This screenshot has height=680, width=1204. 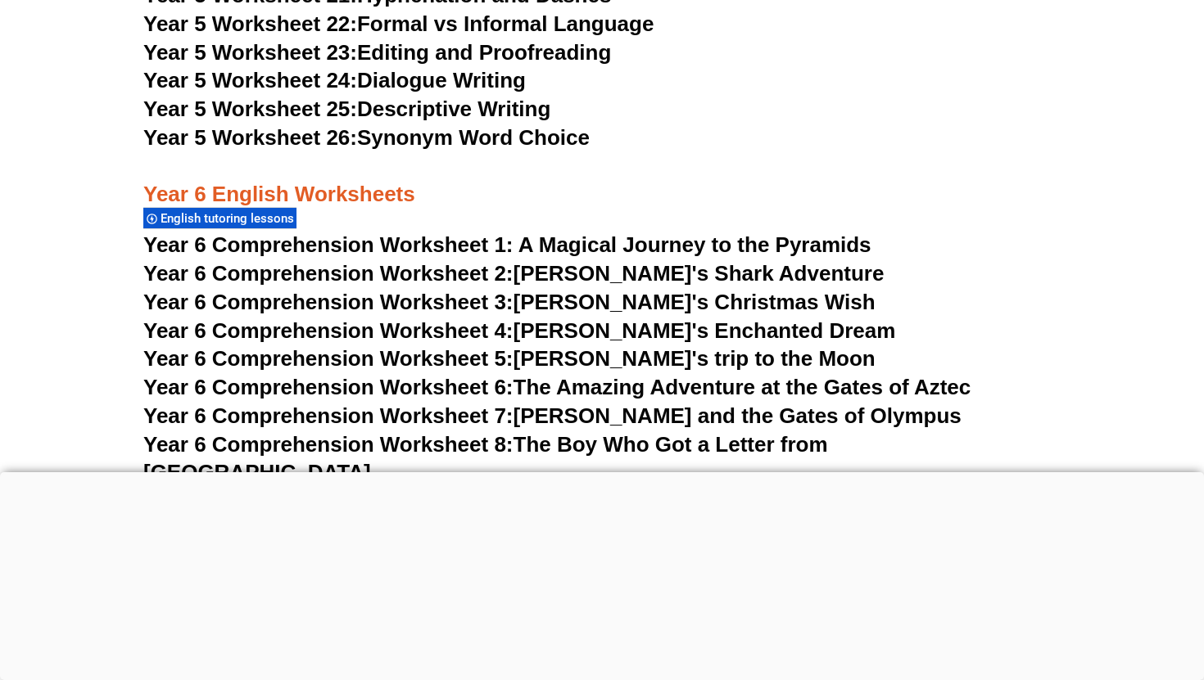 What do you see at coordinates (1063, 588) in the screenshot?
I see `div: Chat Widget` at bounding box center [1063, 588].